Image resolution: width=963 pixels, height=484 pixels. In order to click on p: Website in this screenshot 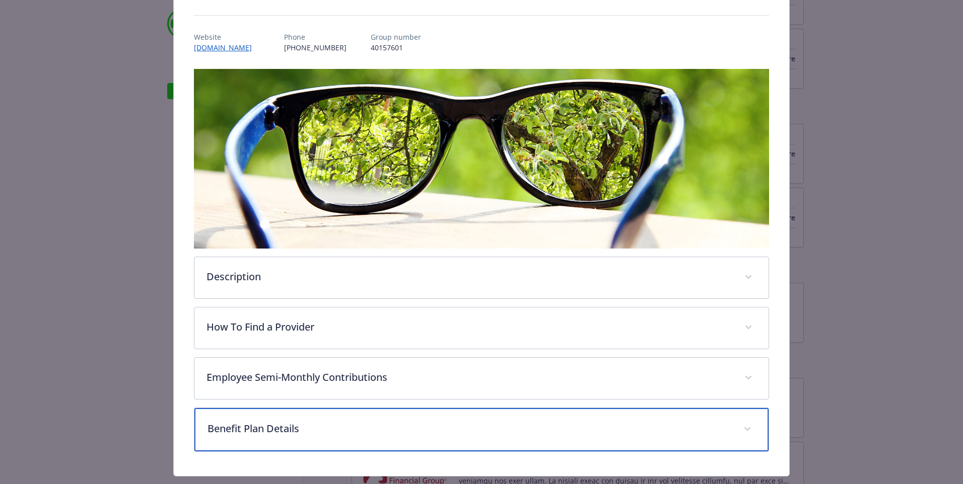, I will do `click(227, 37)`.